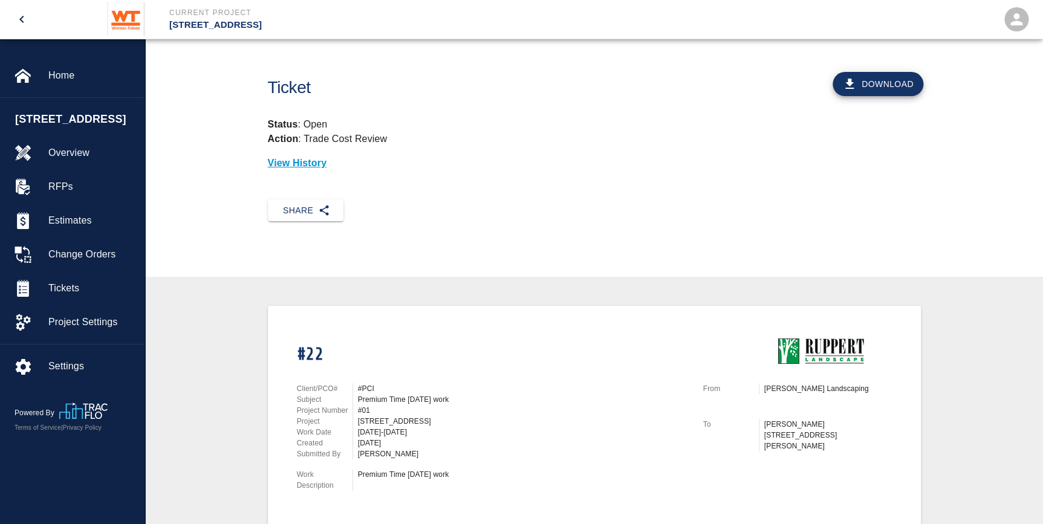 The image size is (1043, 524). I want to click on div: Chat Widget, so click(942, 459).